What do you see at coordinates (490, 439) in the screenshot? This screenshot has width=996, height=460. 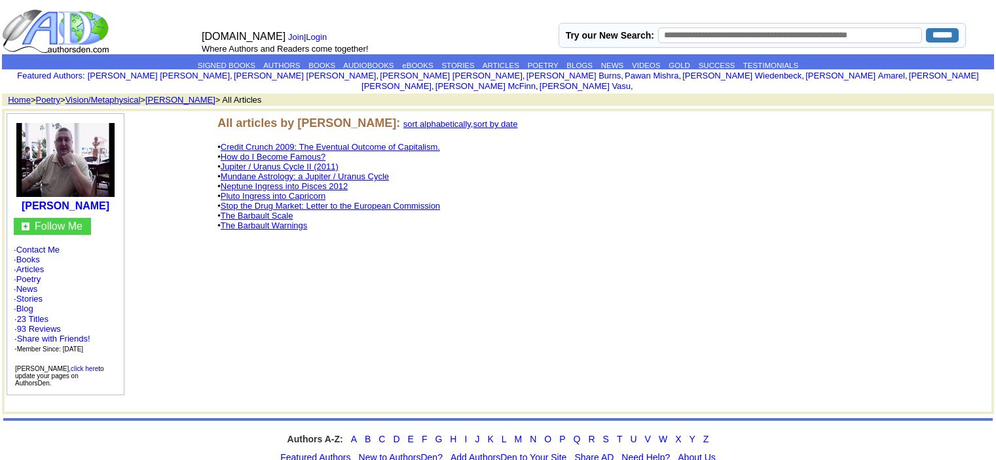 I see `a: K` at bounding box center [490, 439].